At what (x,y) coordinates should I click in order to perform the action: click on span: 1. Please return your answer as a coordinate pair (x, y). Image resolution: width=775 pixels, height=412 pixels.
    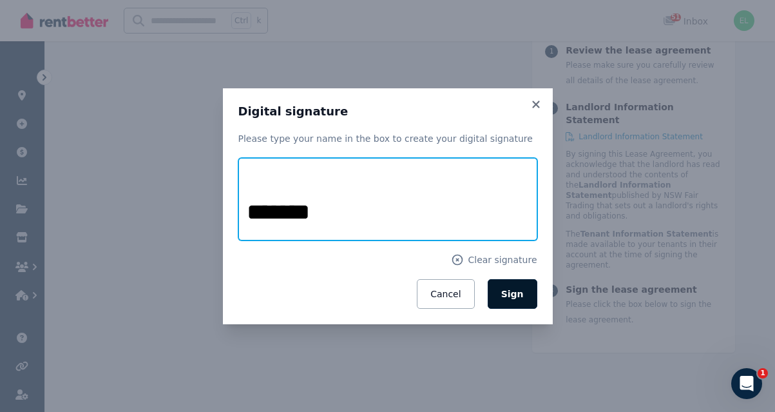
    Looking at the image, I should click on (763, 373).